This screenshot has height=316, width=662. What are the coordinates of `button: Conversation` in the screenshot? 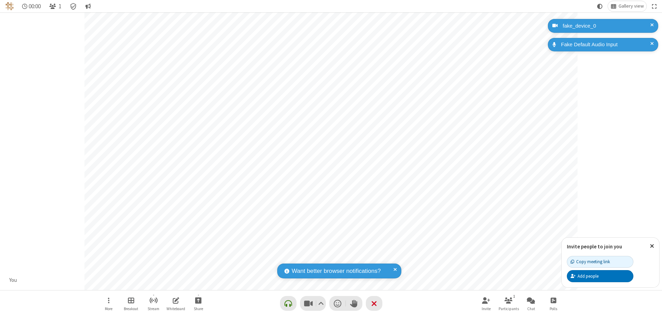 It's located at (88, 6).